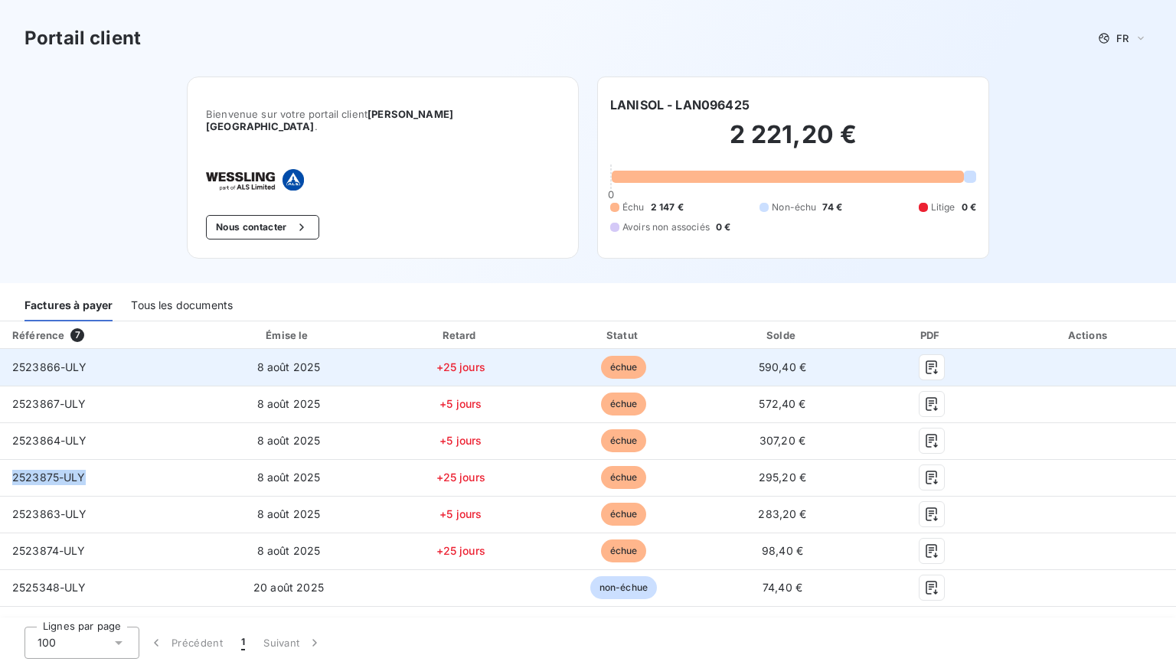  Describe the element at coordinates (782, 440) in the screenshot. I see `span: 307,20 €` at that location.